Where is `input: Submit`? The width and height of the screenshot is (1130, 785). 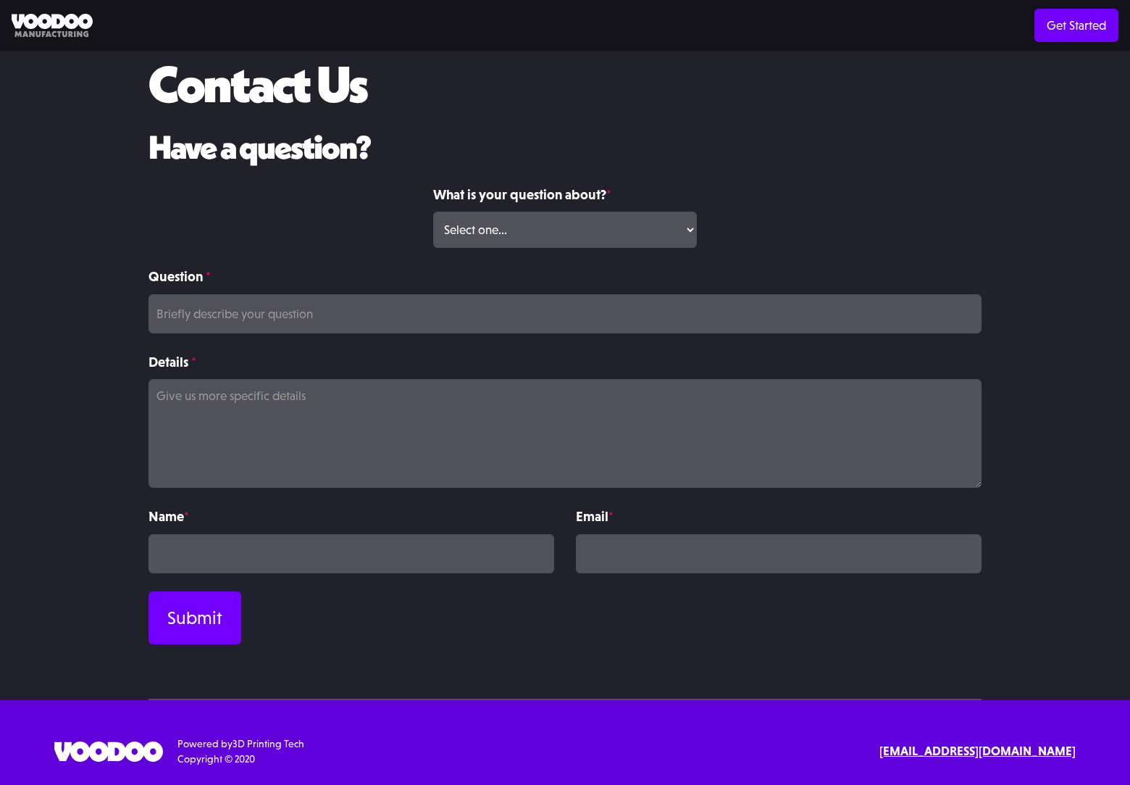 input: Submit is located at coordinates (195, 617).